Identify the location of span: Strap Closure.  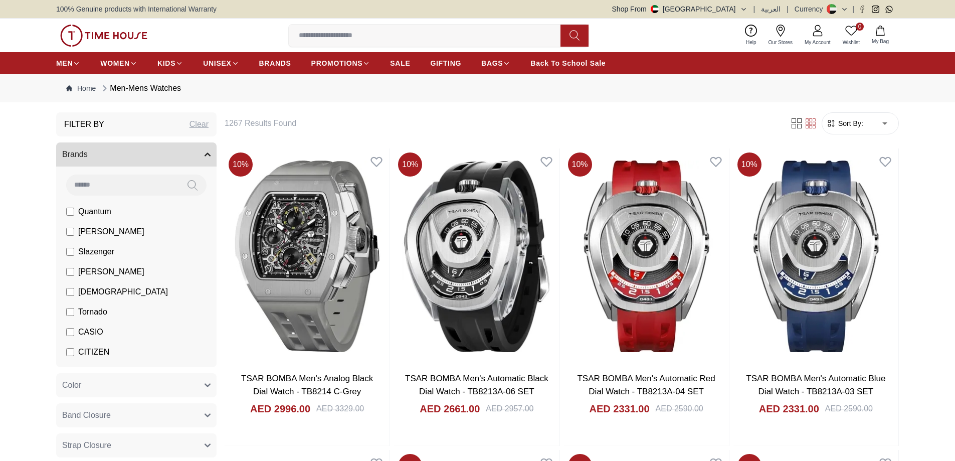
(87, 445).